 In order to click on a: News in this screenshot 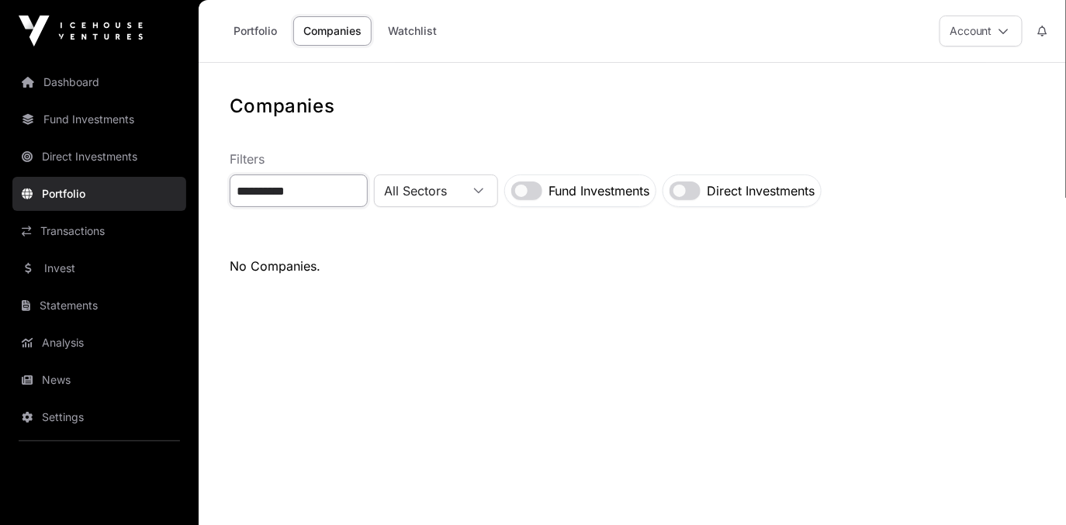, I will do `click(99, 380)`.